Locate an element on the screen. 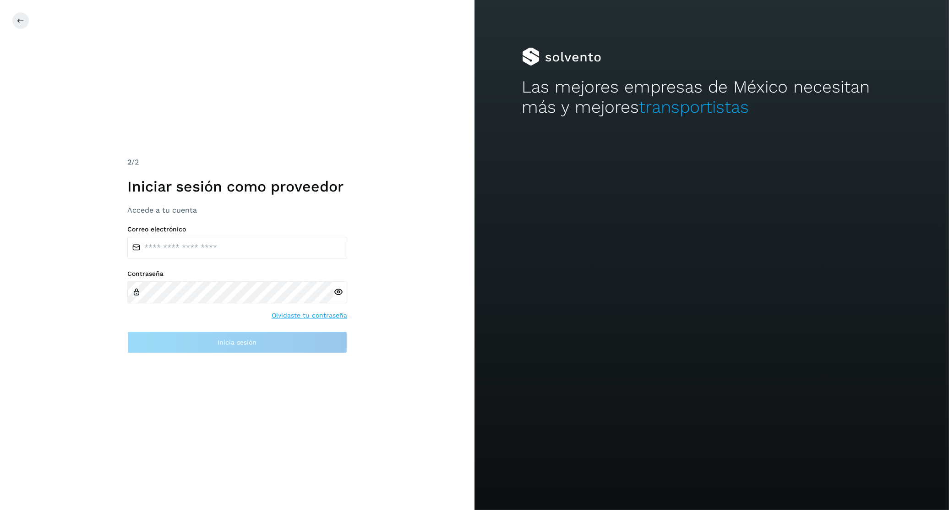 The image size is (949, 510). h3: Accede a tu cuenta is located at coordinates (237, 210).